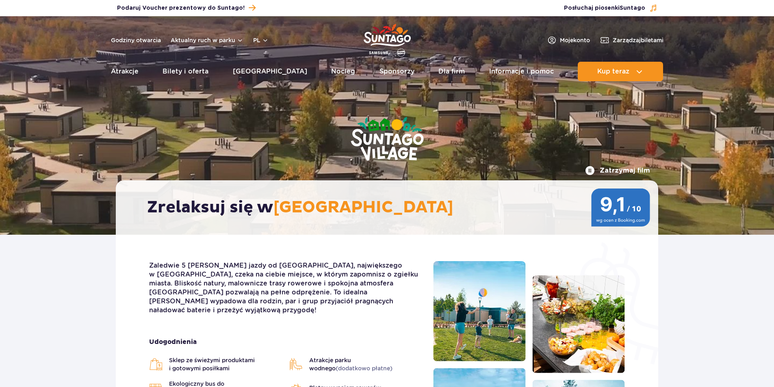 The width and height of the screenshot is (774, 387). What do you see at coordinates (261, 40) in the screenshot?
I see `button: pl` at bounding box center [261, 40].